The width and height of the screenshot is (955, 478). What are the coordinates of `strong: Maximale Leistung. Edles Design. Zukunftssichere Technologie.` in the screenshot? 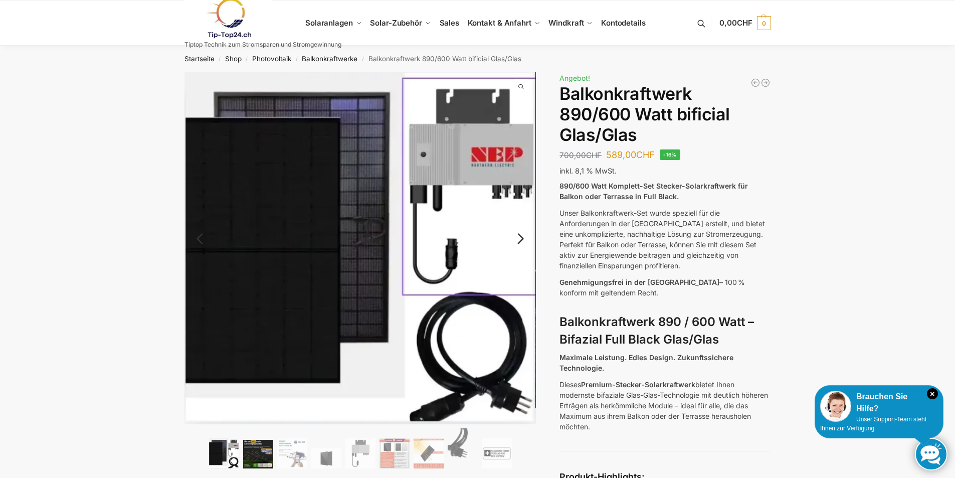 It's located at (646, 362).